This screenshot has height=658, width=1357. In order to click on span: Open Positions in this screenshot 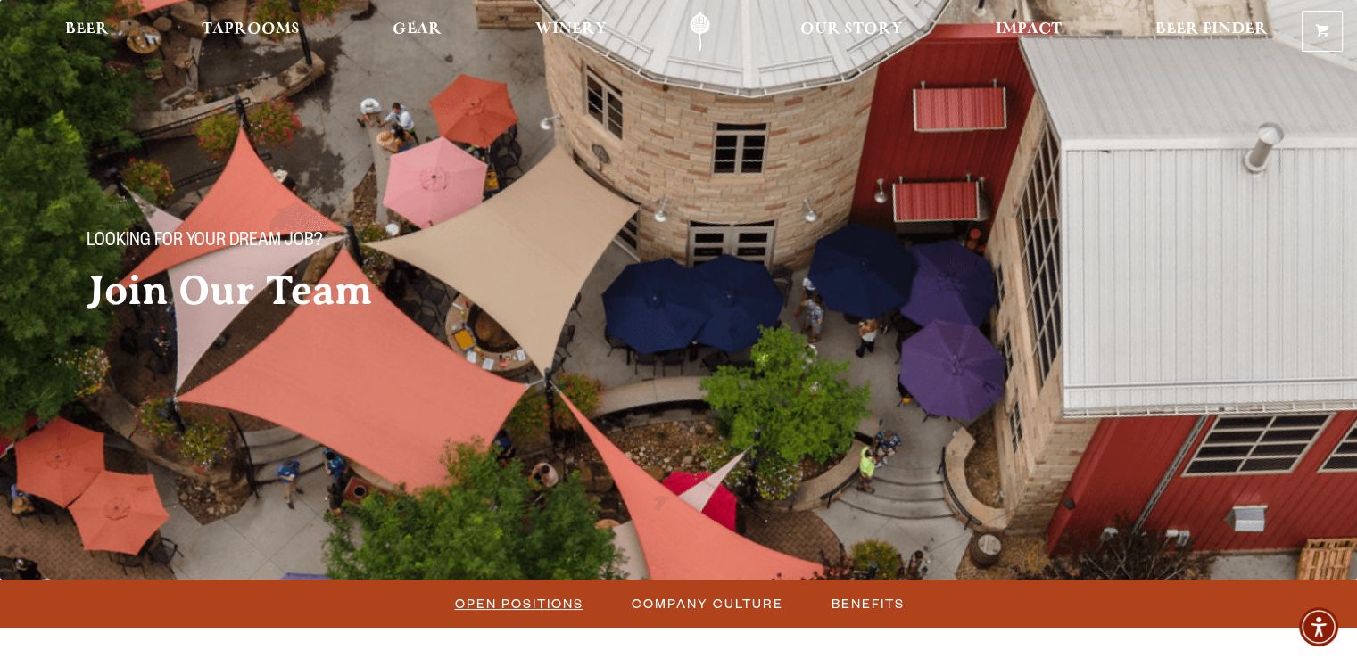, I will do `click(519, 603)`.